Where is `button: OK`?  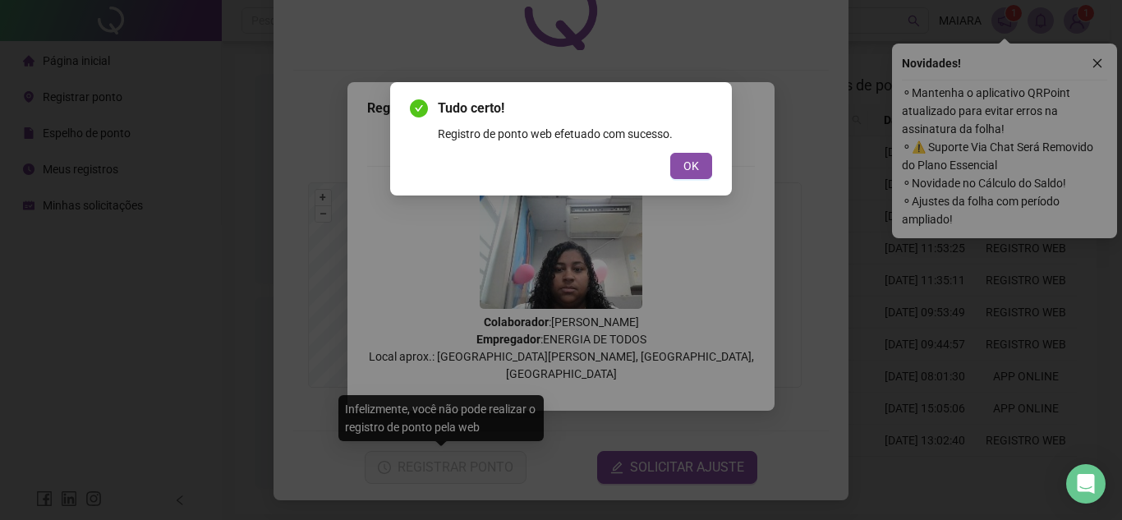
button: OK is located at coordinates (691, 166).